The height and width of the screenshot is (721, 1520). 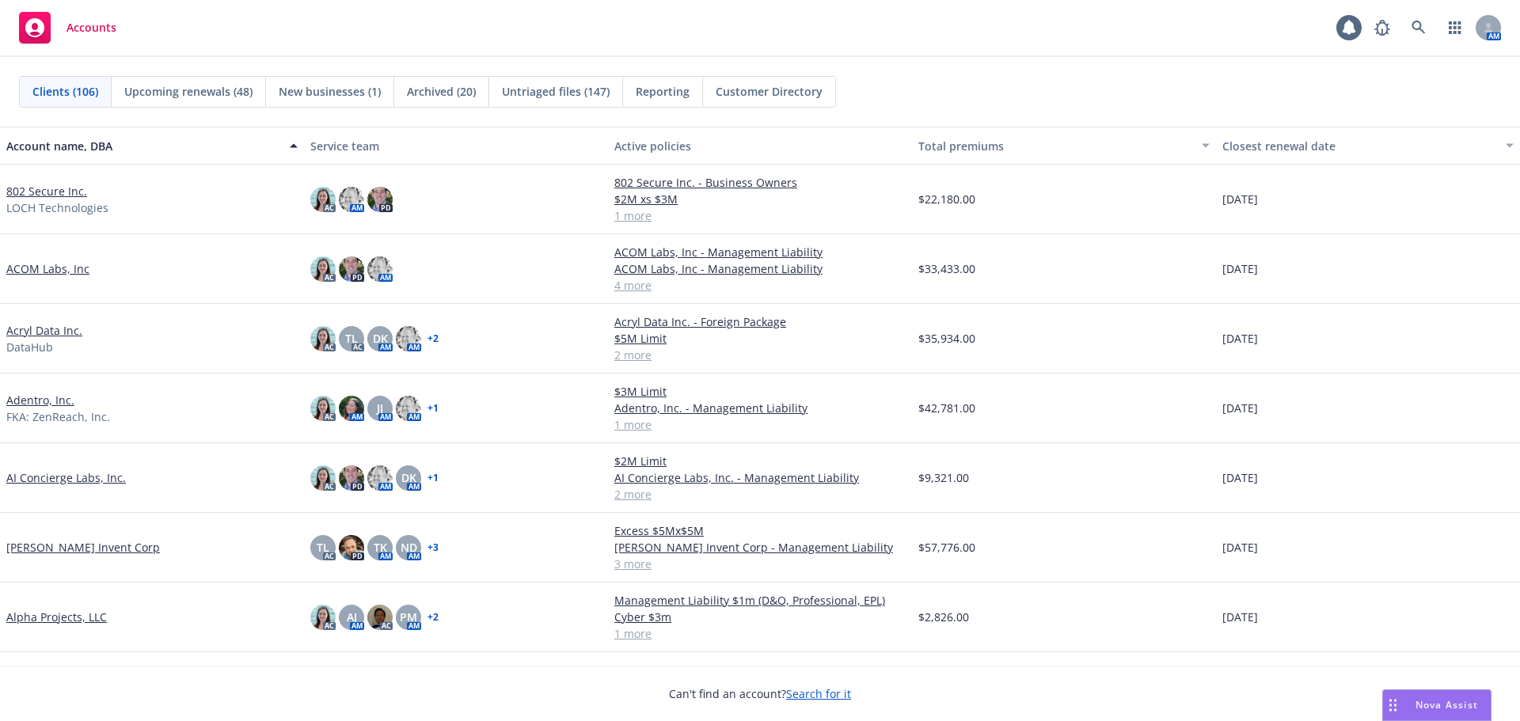 What do you see at coordinates (456, 146) in the screenshot?
I see `div: Service team` at bounding box center [456, 146].